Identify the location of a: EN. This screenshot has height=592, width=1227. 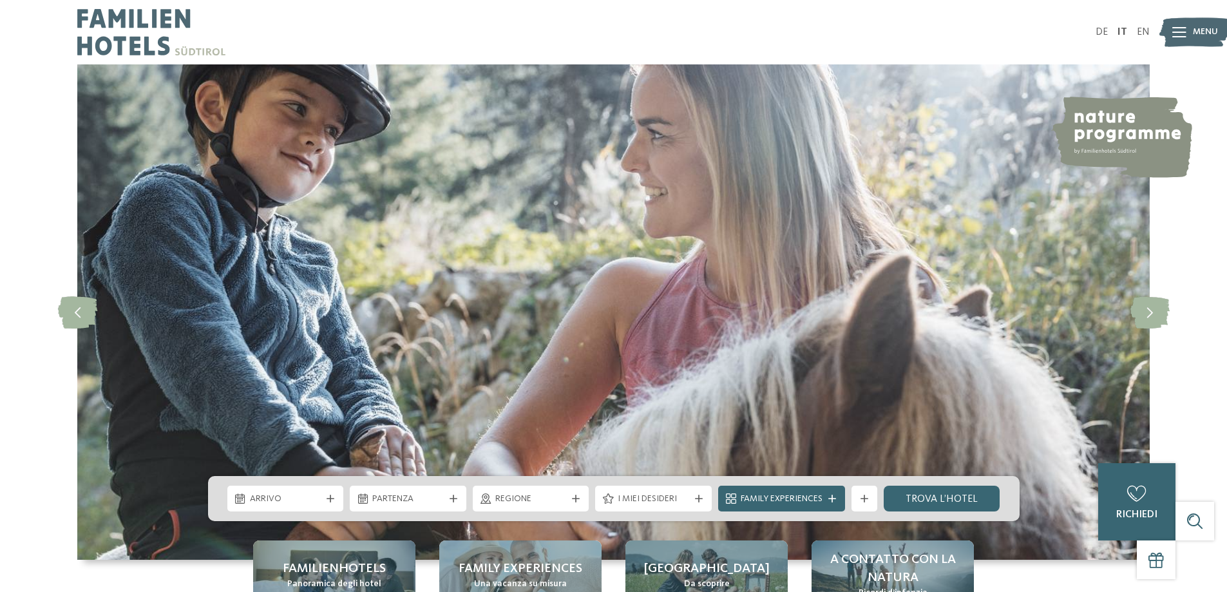
(1143, 32).